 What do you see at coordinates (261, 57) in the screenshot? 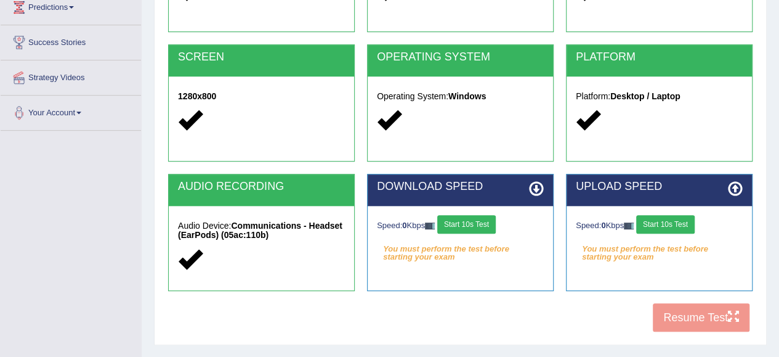
I see `h2: SCREEN` at bounding box center [261, 57].